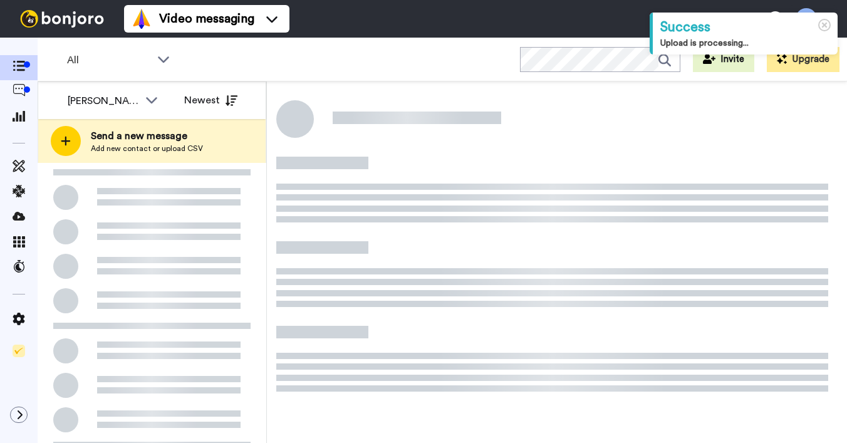 This screenshot has width=847, height=443. Describe the element at coordinates (142, 19) in the screenshot. I see `img: vm-color.svg` at that location.